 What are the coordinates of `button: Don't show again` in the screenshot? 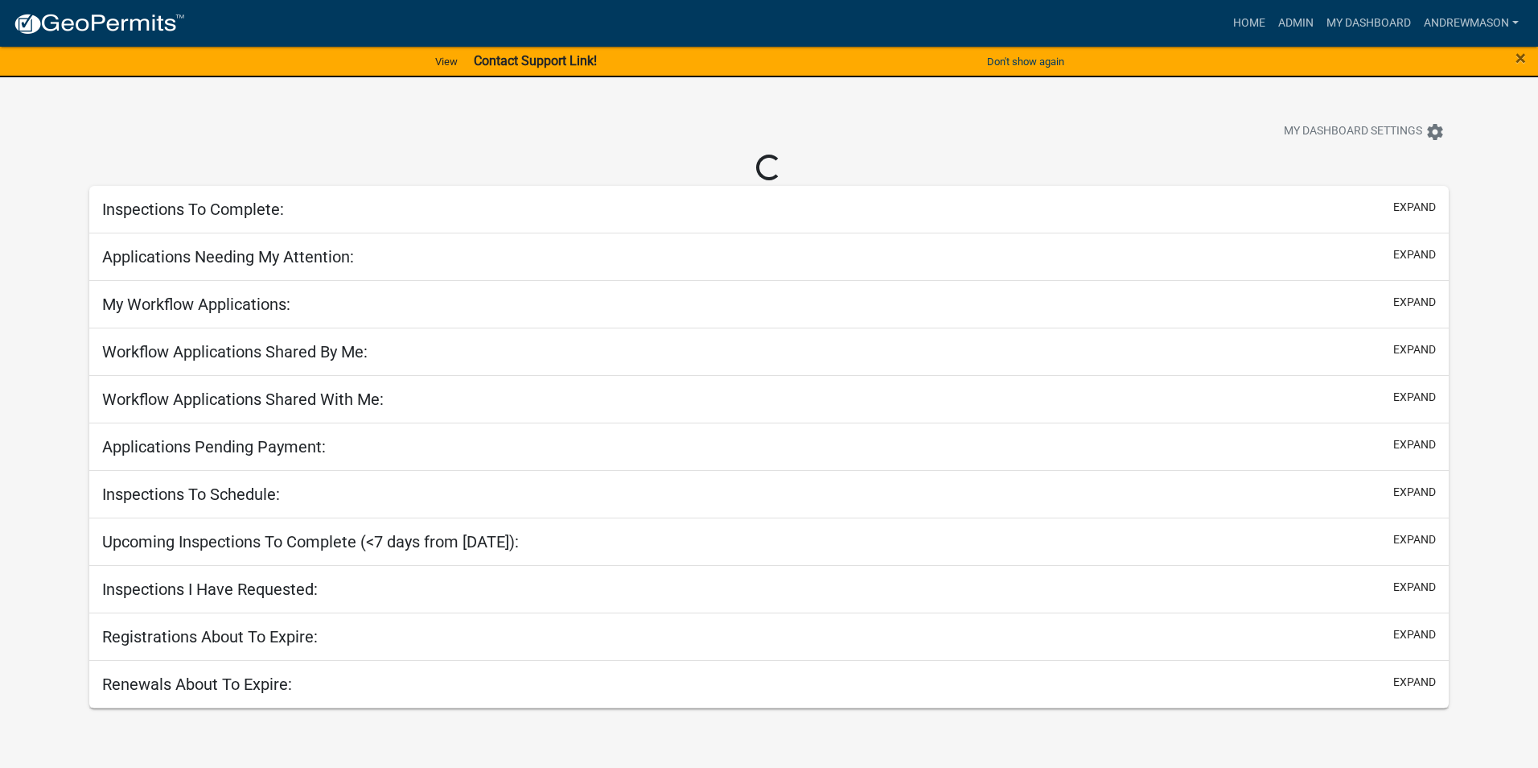 It's located at (1026, 61).